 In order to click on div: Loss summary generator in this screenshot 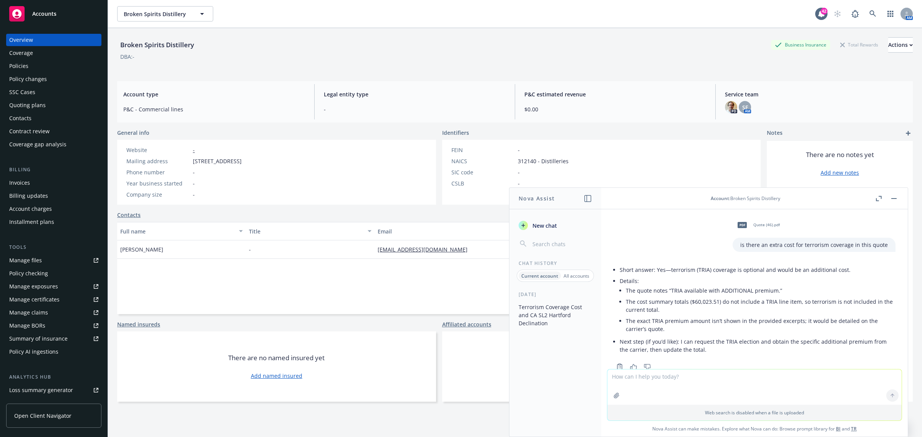, I will do `click(41, 390)`.